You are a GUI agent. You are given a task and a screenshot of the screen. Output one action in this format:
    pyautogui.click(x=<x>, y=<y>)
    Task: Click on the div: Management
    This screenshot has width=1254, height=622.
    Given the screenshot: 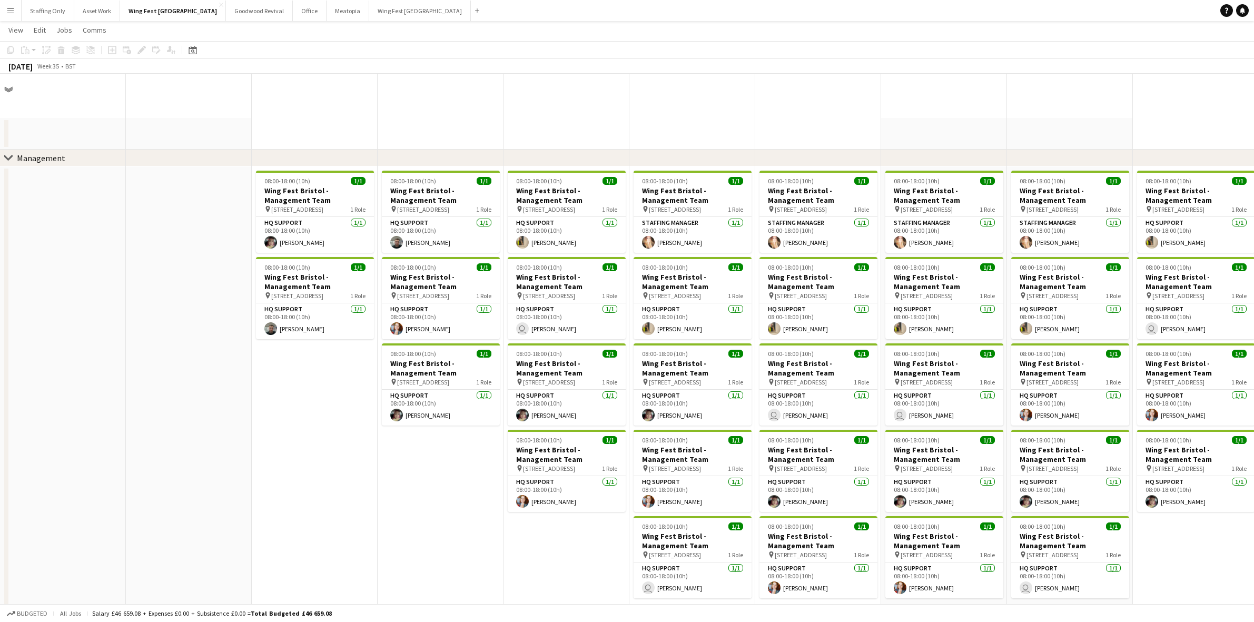 What is the action you would take?
    pyautogui.click(x=41, y=158)
    